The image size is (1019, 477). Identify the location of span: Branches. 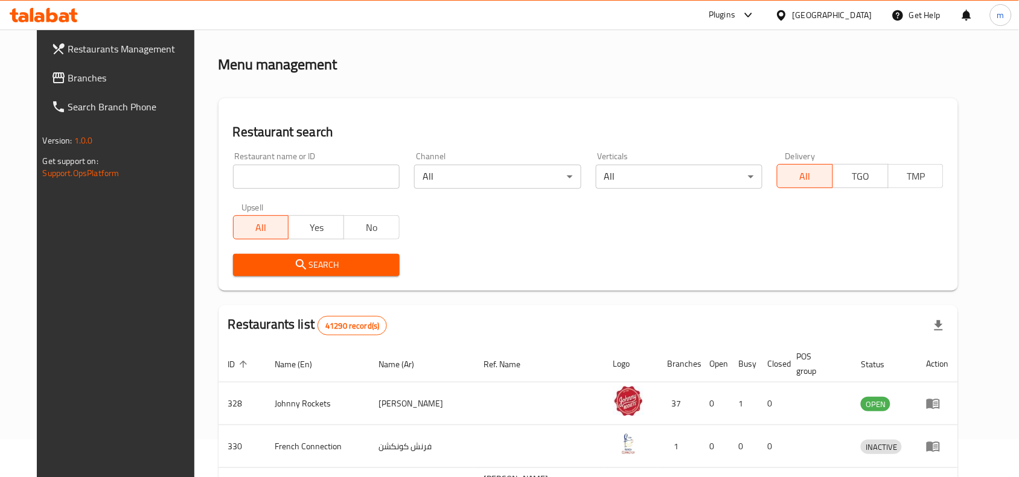
(133, 78).